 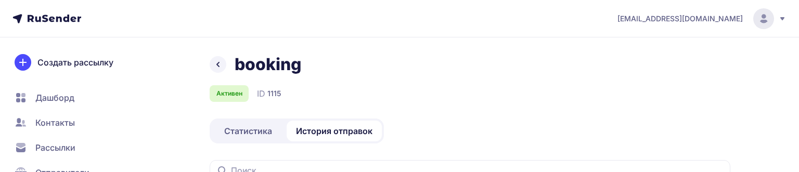 What do you see at coordinates (334, 131) in the screenshot?
I see `span: История отправок` at bounding box center [334, 131].